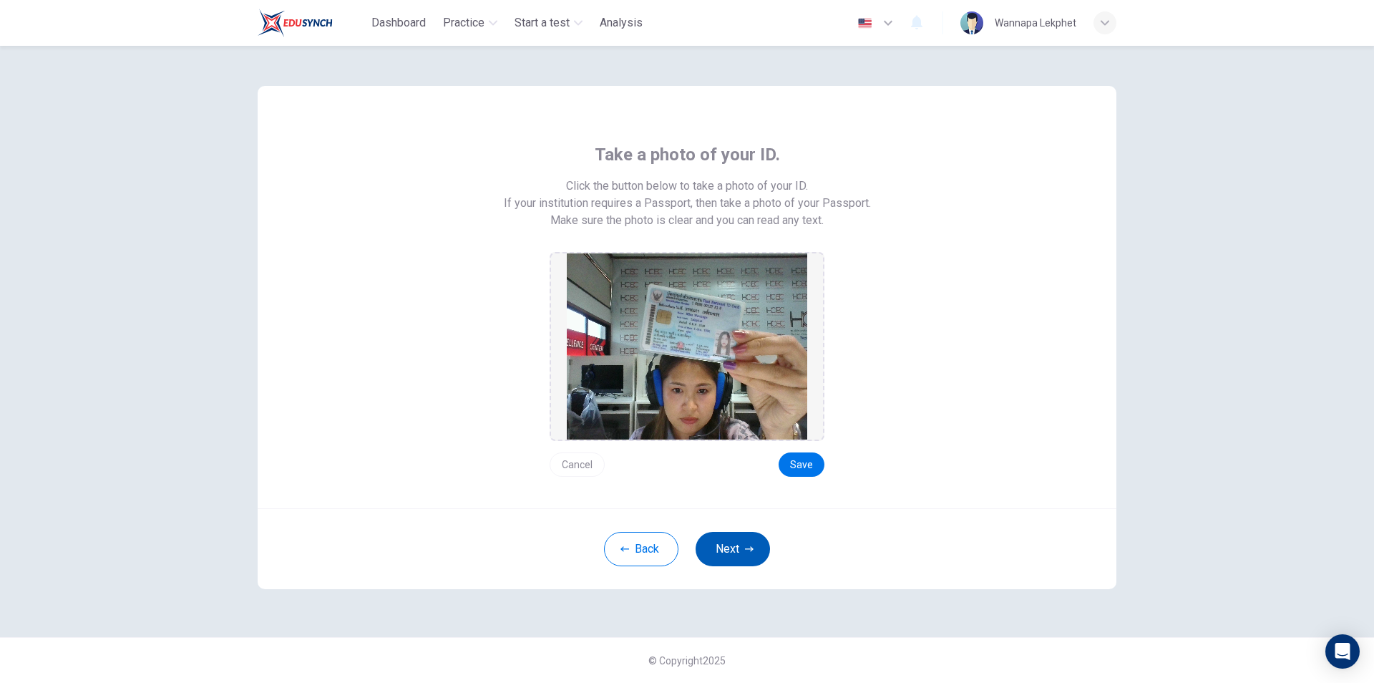 The image size is (1374, 683). Describe the element at coordinates (972, 23) in the screenshot. I see `img: Profile picture` at that location.